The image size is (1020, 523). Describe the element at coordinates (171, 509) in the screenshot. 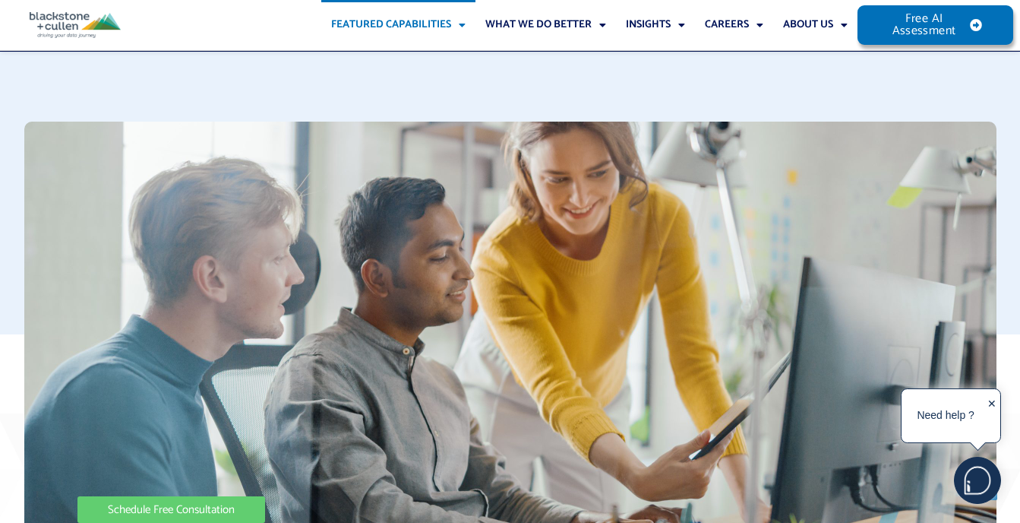

I see `a: Schedule Free Consultation` at that location.